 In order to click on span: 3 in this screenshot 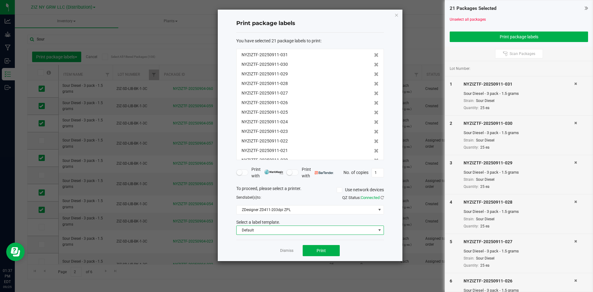, I will do `click(451, 163)`.